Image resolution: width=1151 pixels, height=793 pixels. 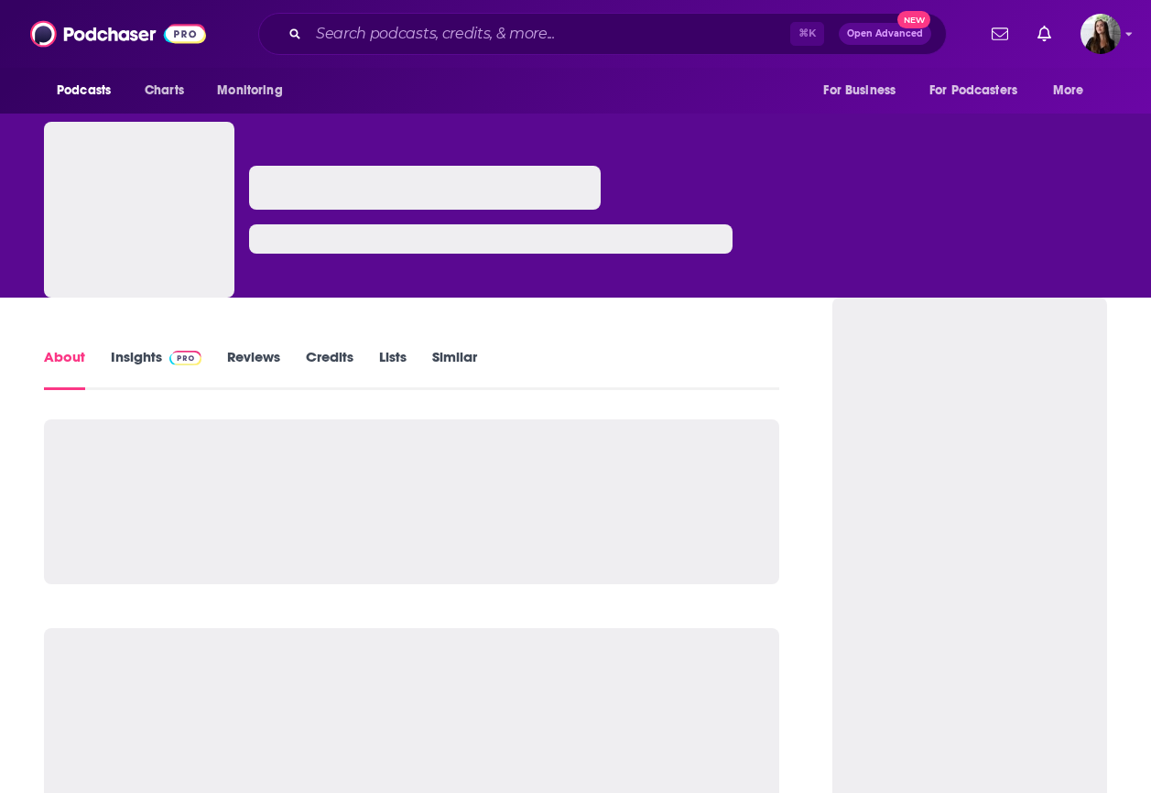 I want to click on a: InsightsPodchaser Pro, so click(x=156, y=369).